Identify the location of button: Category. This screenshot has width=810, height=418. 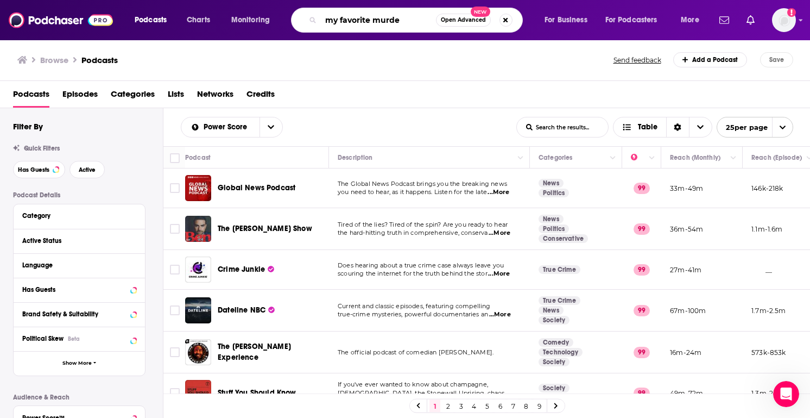
(79, 215).